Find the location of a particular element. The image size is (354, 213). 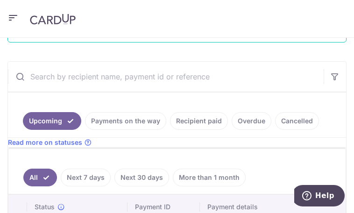

a: Next 7 days is located at coordinates (86, 178).